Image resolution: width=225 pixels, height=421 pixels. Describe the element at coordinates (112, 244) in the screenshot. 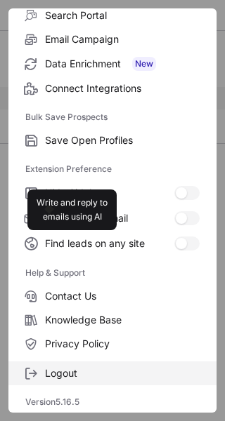

I see `label: Find leads on any site` at that location.